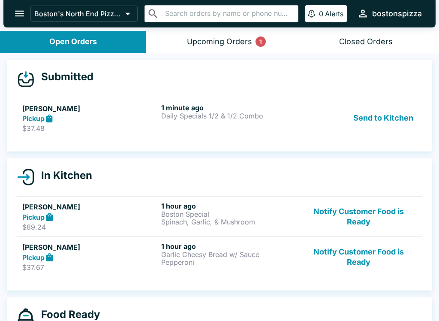 This screenshot has width=439, height=321. What do you see at coordinates (229, 116) in the screenshot?
I see `p: Daily Specials 1/2 & 1/2 Combo` at bounding box center [229, 116].